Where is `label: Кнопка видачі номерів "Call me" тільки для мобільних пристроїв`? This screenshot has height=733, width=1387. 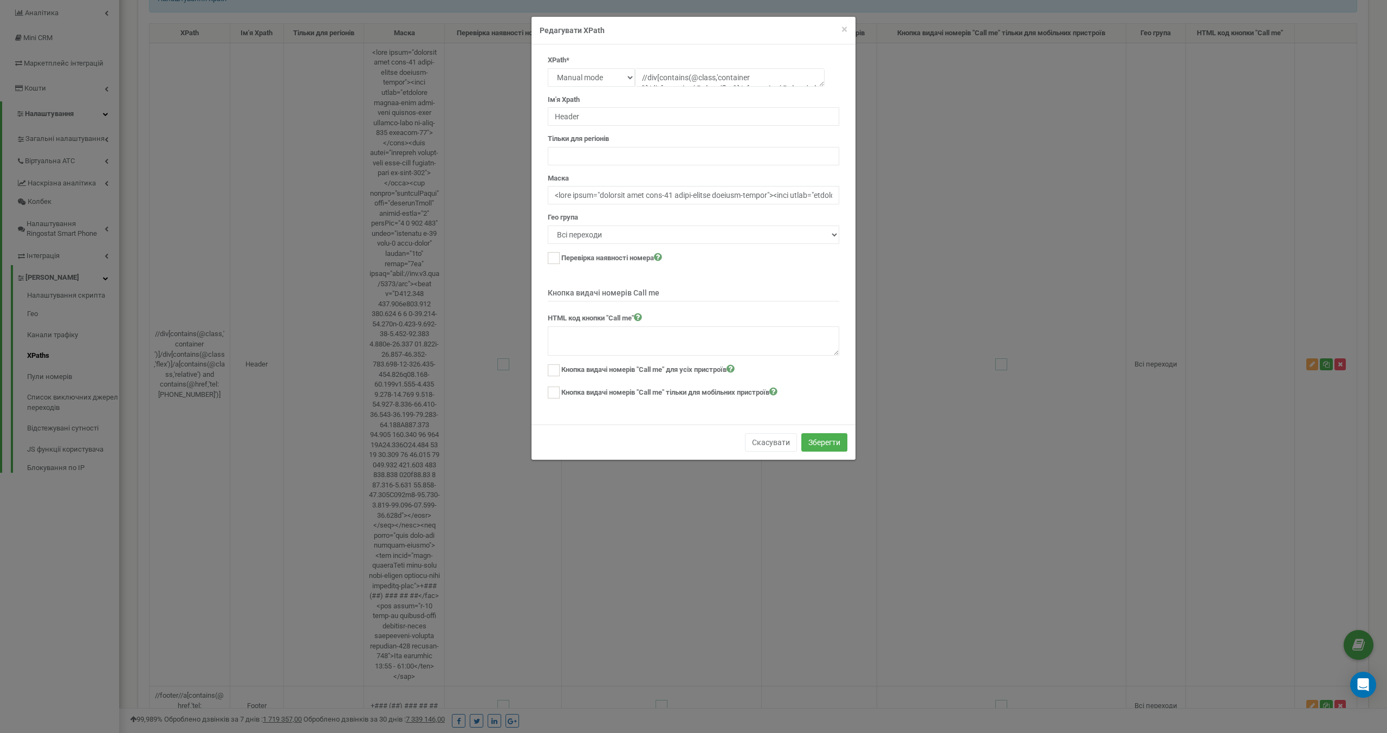
label: Кнопка видачі номерів "Call me" тільки для мобільних пристроїв is located at coordinates (669, 392).